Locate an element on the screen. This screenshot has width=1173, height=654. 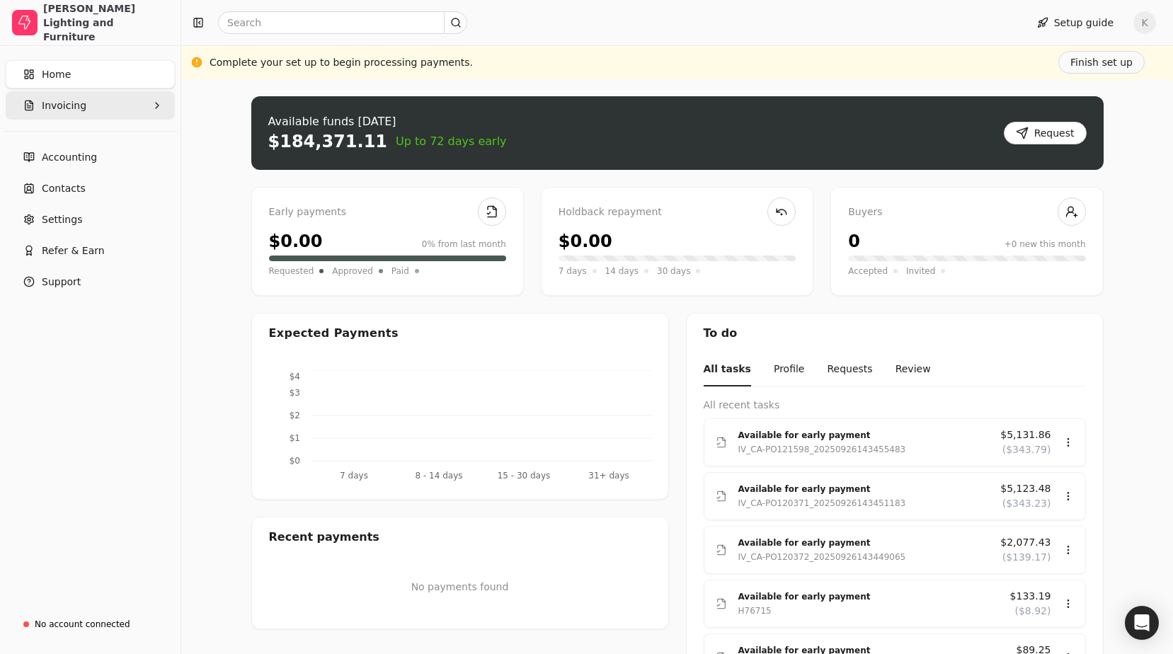
div: No account connected is located at coordinates (82, 624).